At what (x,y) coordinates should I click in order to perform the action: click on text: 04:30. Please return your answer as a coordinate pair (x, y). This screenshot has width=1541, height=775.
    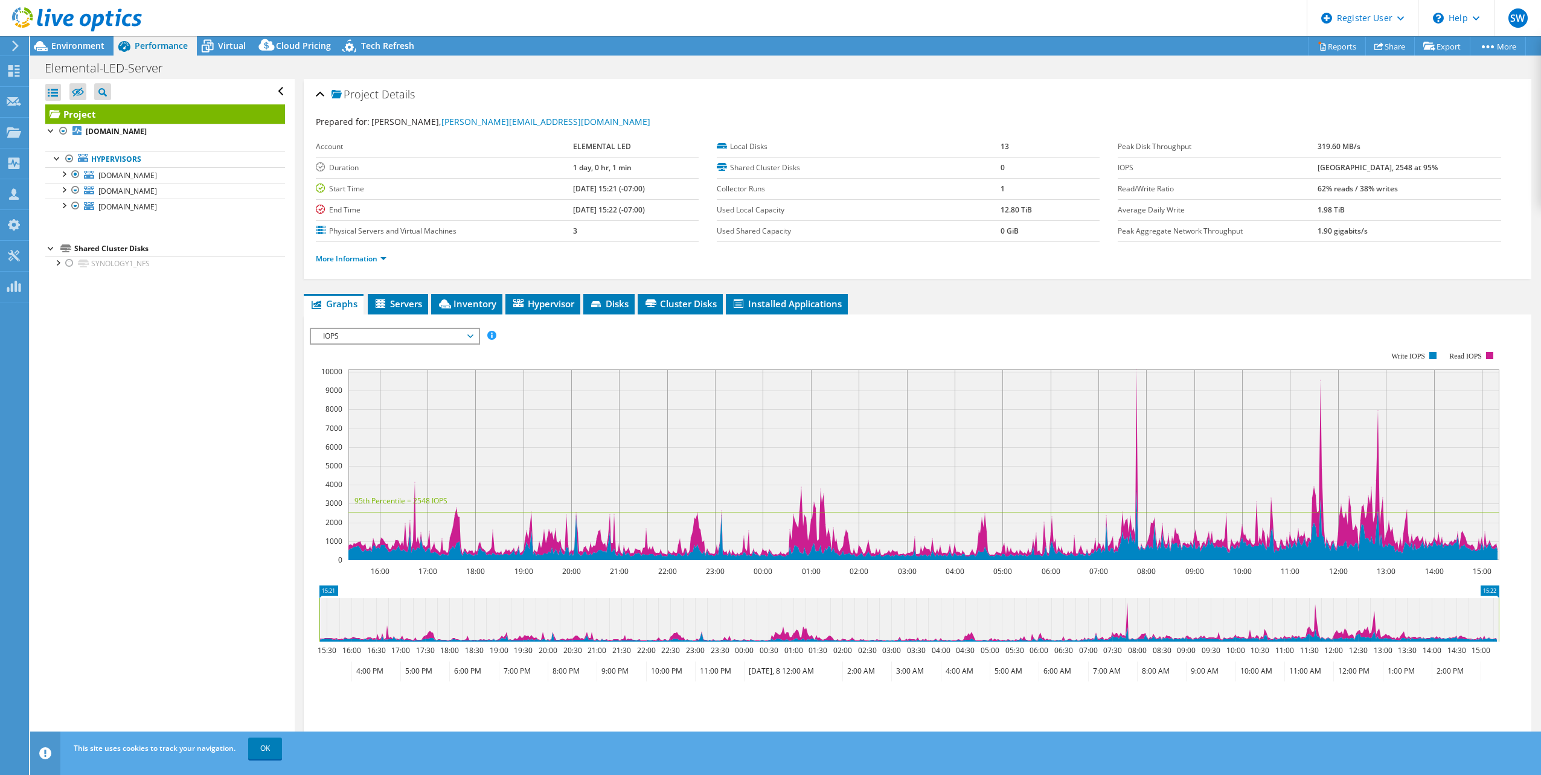
    Looking at the image, I should click on (964, 650).